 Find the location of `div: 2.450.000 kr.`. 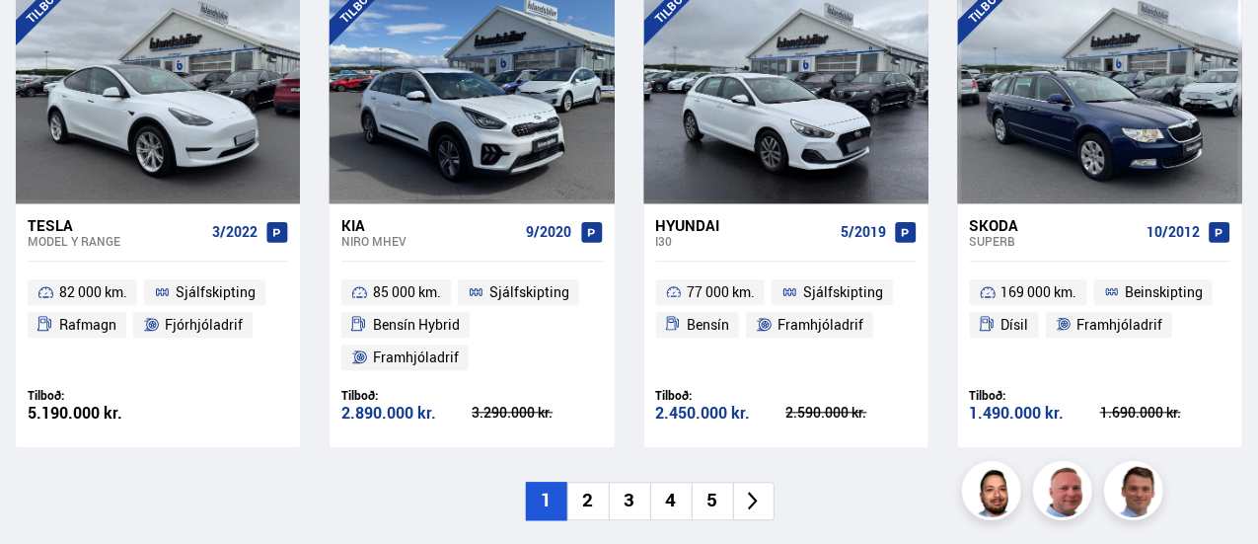

div: 2.450.000 kr. is located at coordinates (721, 412).